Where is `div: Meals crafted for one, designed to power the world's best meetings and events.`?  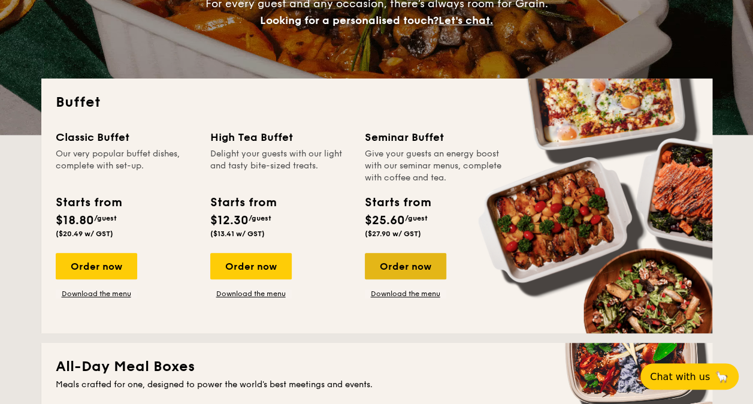 div: Meals crafted for one, designed to power the world's best meetings and events. is located at coordinates (377, 385).